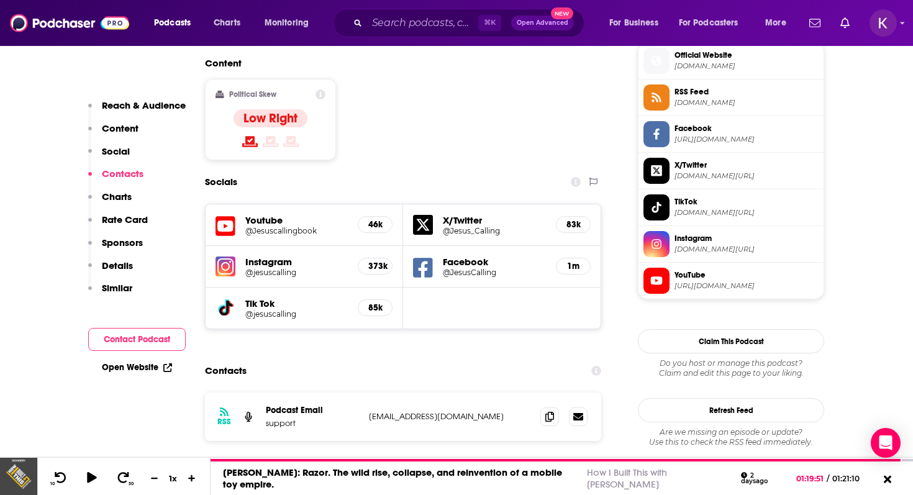 The image size is (913, 495). Describe the element at coordinates (886, 443) in the screenshot. I see `div: Open Intercom Messenger` at that location.